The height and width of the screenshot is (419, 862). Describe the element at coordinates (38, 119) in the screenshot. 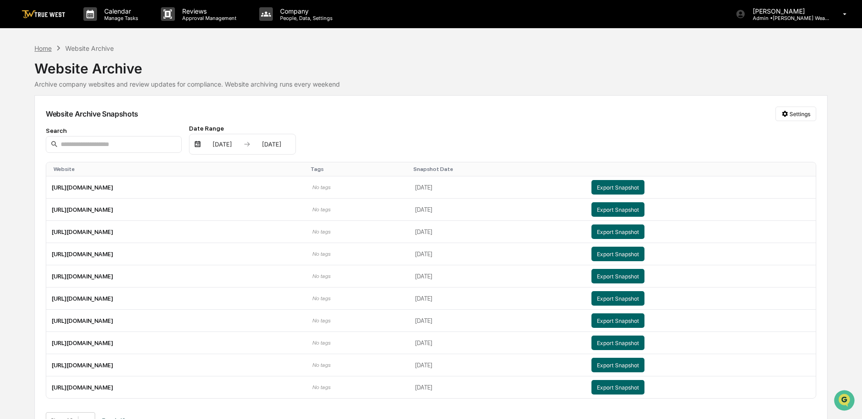

I see `span: Preclearance` at that location.